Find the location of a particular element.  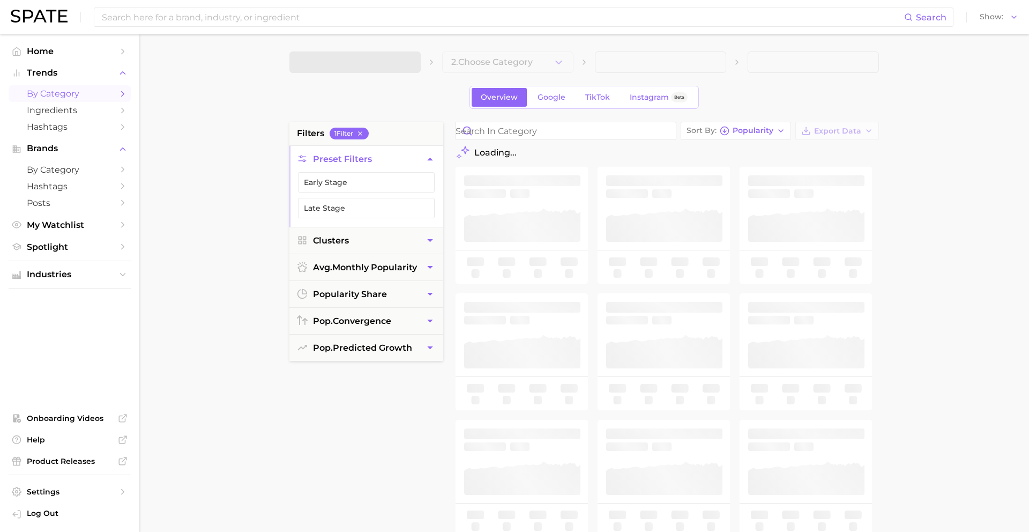

button: Early Stage is located at coordinates (366, 182).